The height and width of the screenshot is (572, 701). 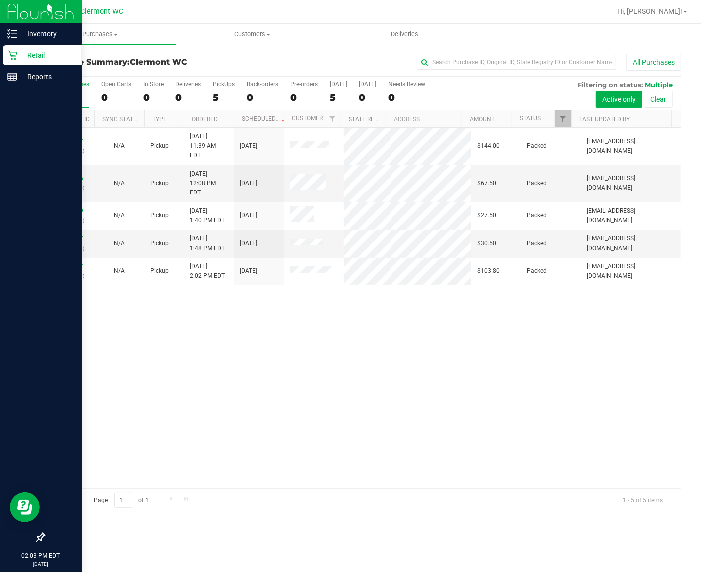 What do you see at coordinates (487, 216) in the screenshot?
I see `span: $27.50` at bounding box center [487, 216].